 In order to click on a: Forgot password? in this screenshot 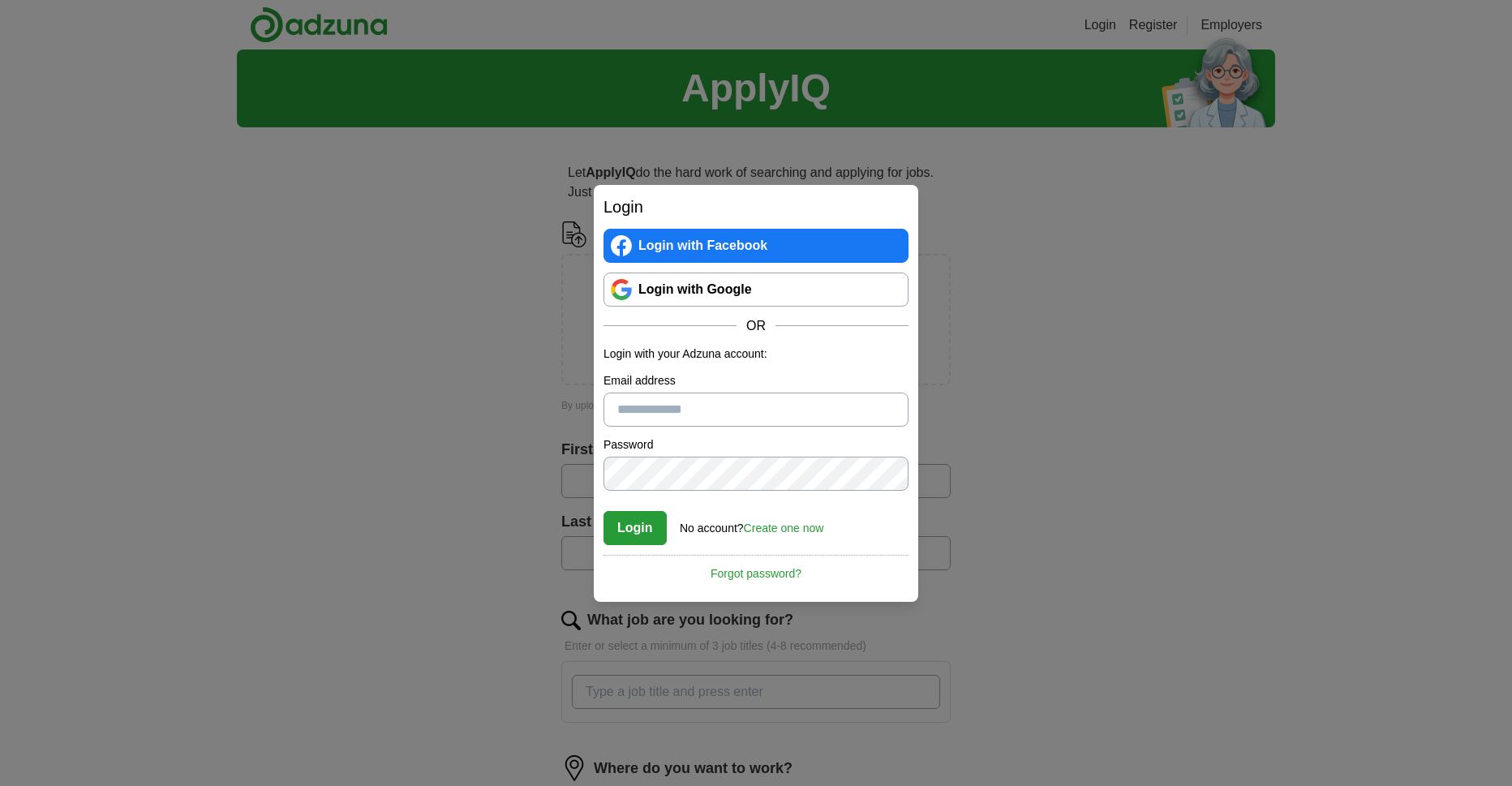, I will do `click(756, 569)`.